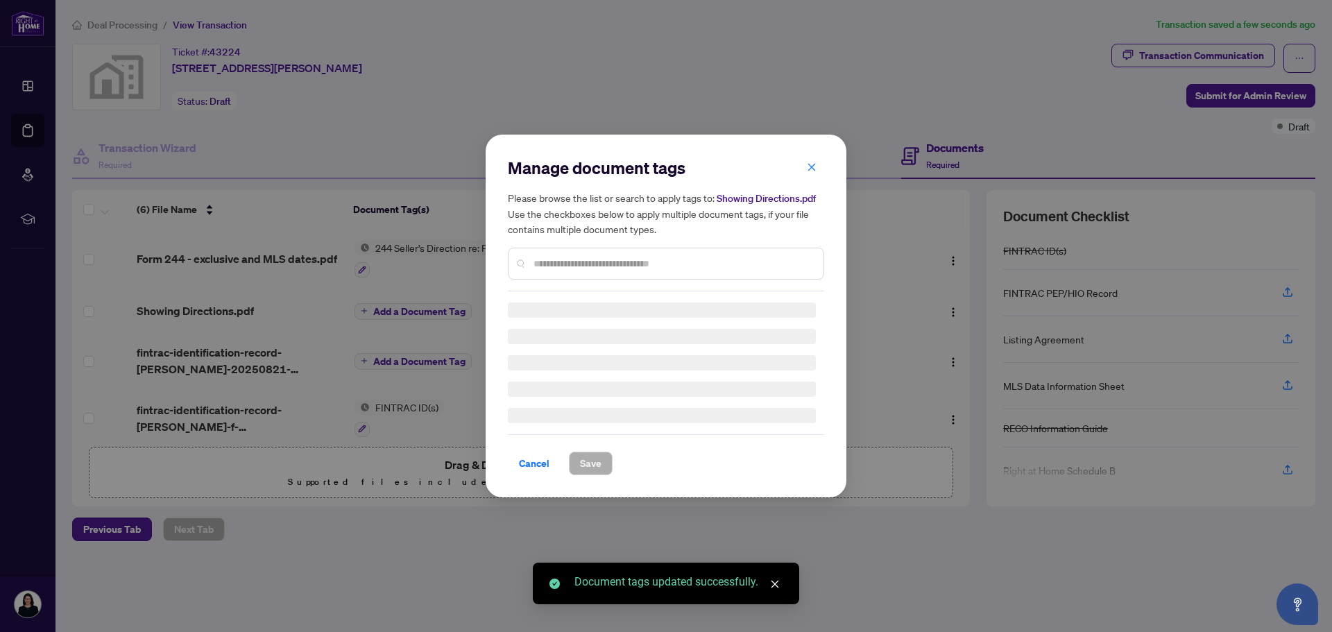 Image resolution: width=1332 pixels, height=632 pixels. What do you see at coordinates (666, 168) in the screenshot?
I see `h2: Manage document tags` at bounding box center [666, 168].